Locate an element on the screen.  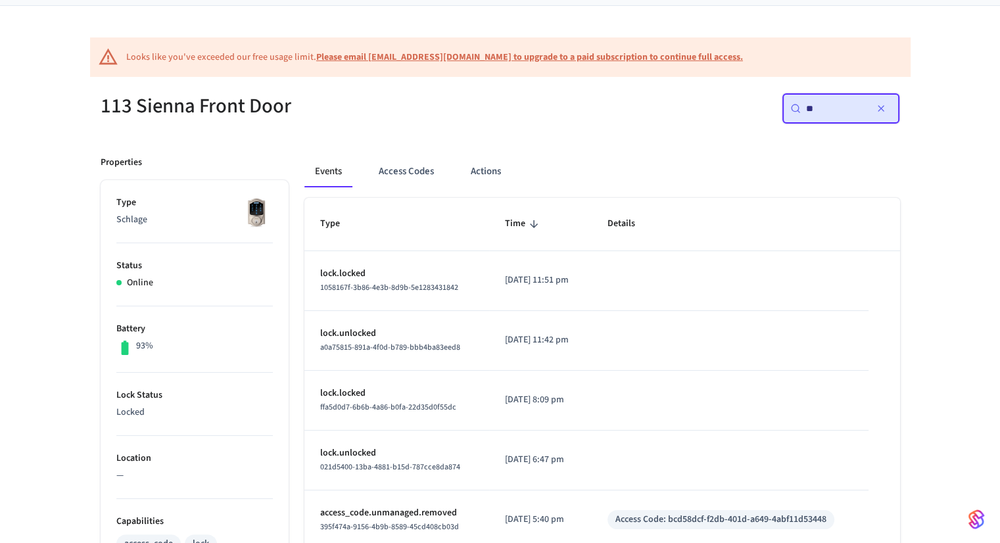
p: Online is located at coordinates (140, 283).